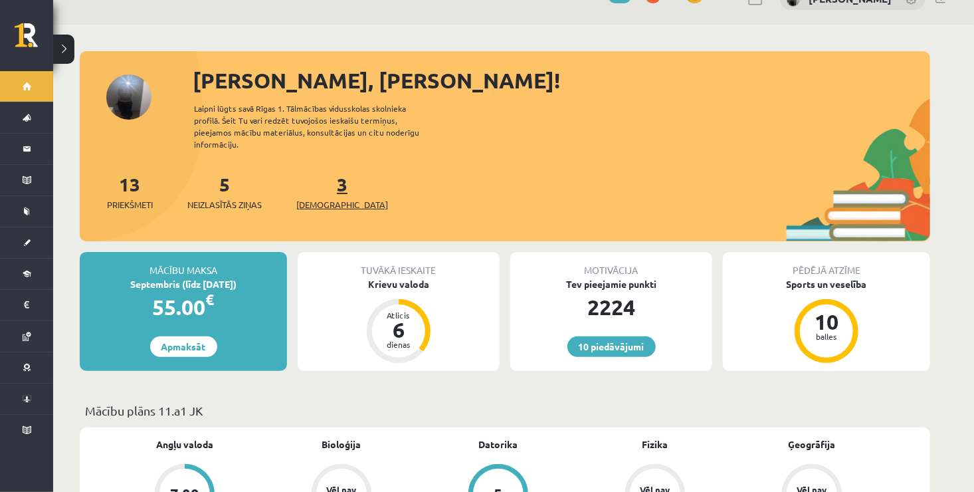 The image size is (974, 492). I want to click on a: Apmaksāt, so click(183, 346).